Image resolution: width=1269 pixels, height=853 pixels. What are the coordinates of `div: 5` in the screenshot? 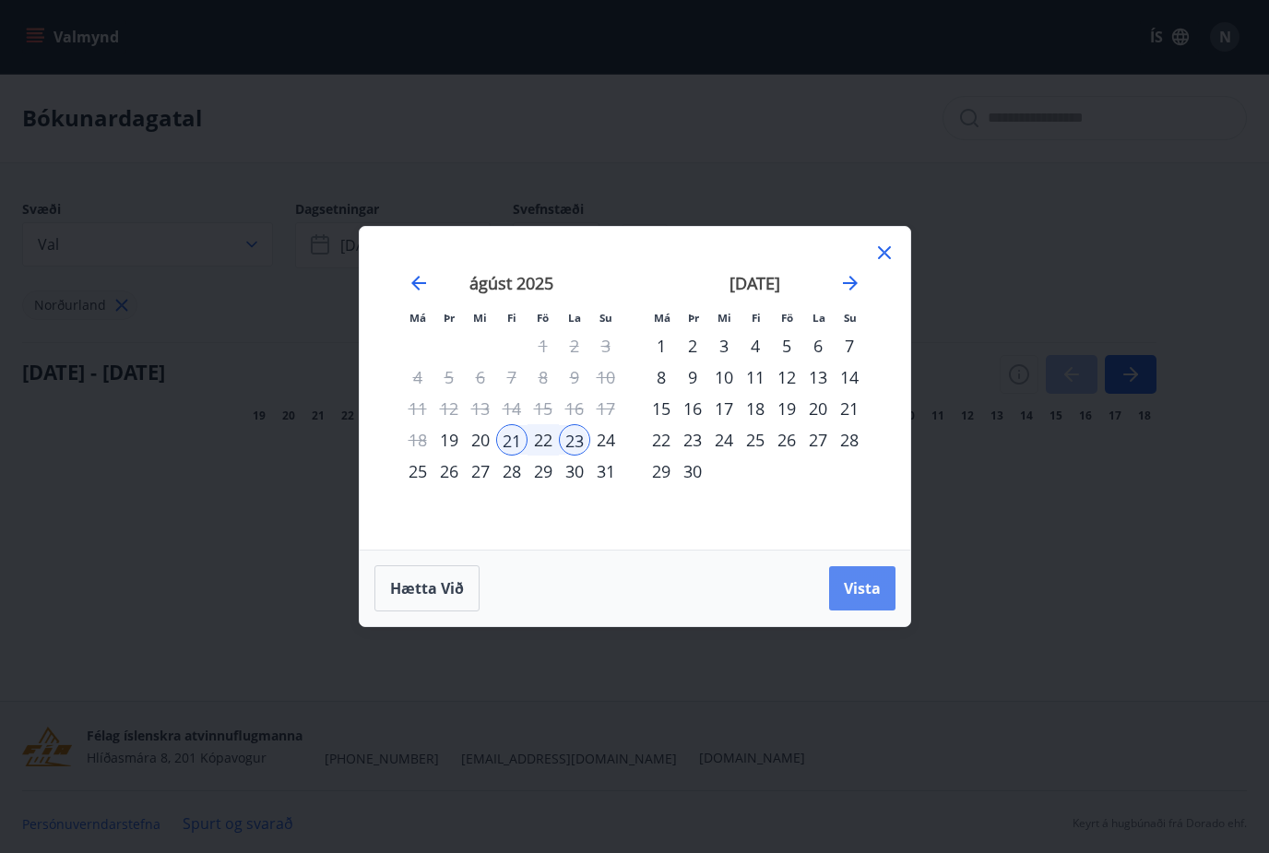 It's located at (787, 346).